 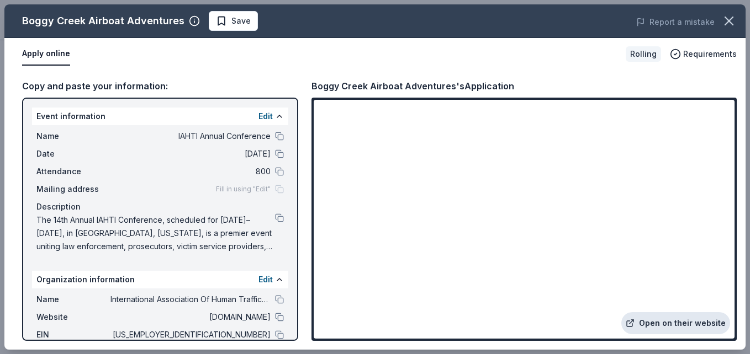 I want to click on span: 800, so click(x=190, y=172).